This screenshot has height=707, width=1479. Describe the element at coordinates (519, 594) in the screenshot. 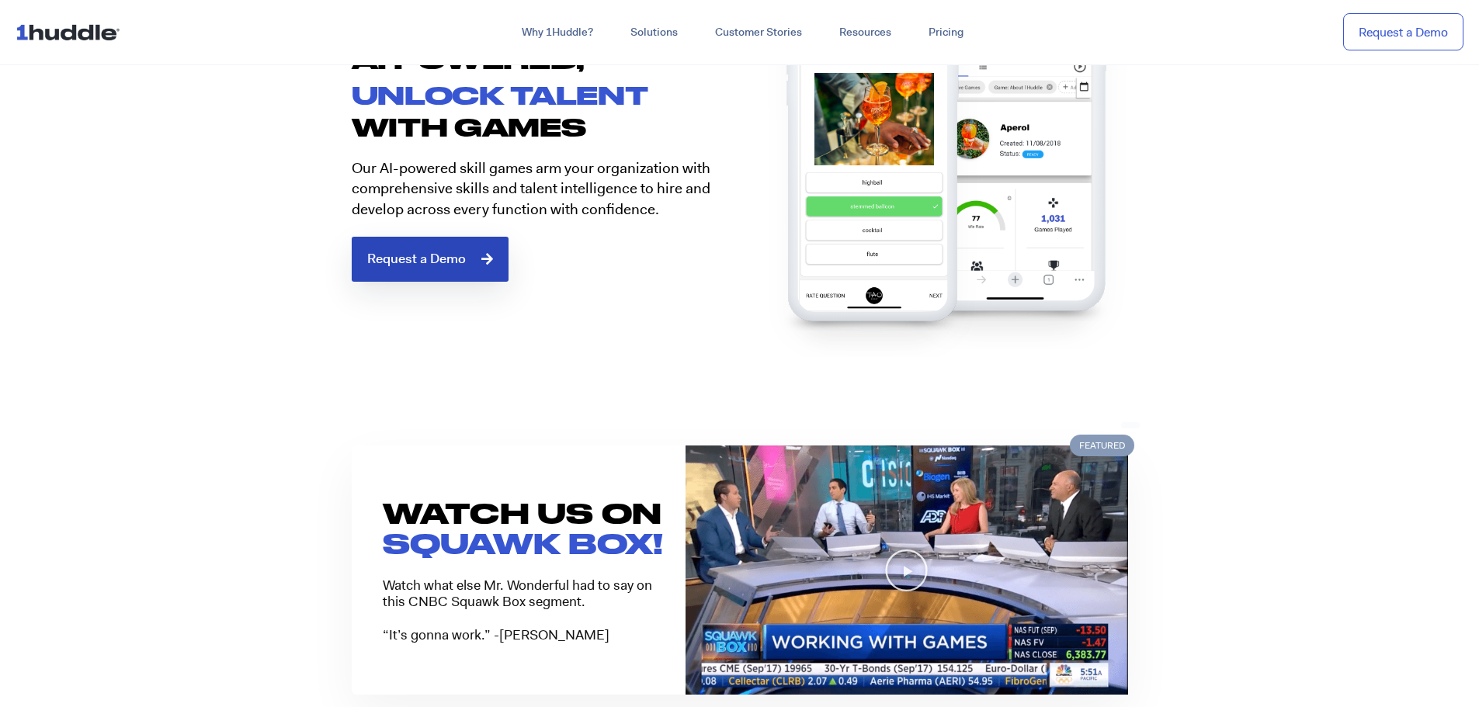

I see `p: Watch what else Mr. Wonderful had to say on this CNBC Squawk Box segment.` at that location.